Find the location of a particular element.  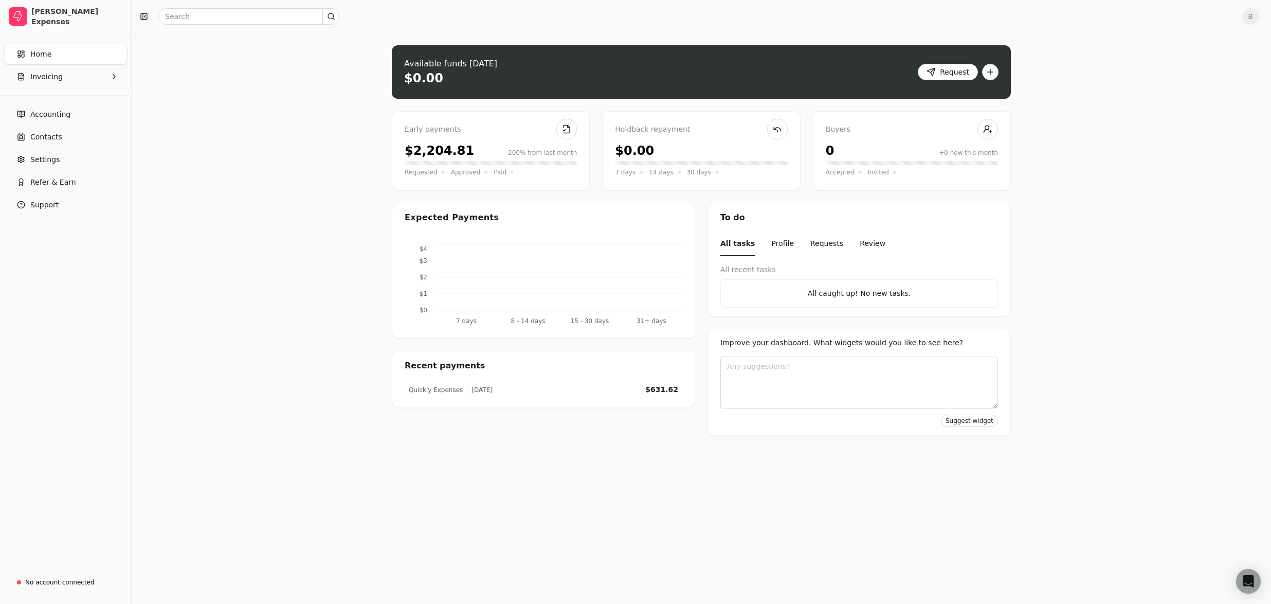

span: Accounting is located at coordinates (50, 114).